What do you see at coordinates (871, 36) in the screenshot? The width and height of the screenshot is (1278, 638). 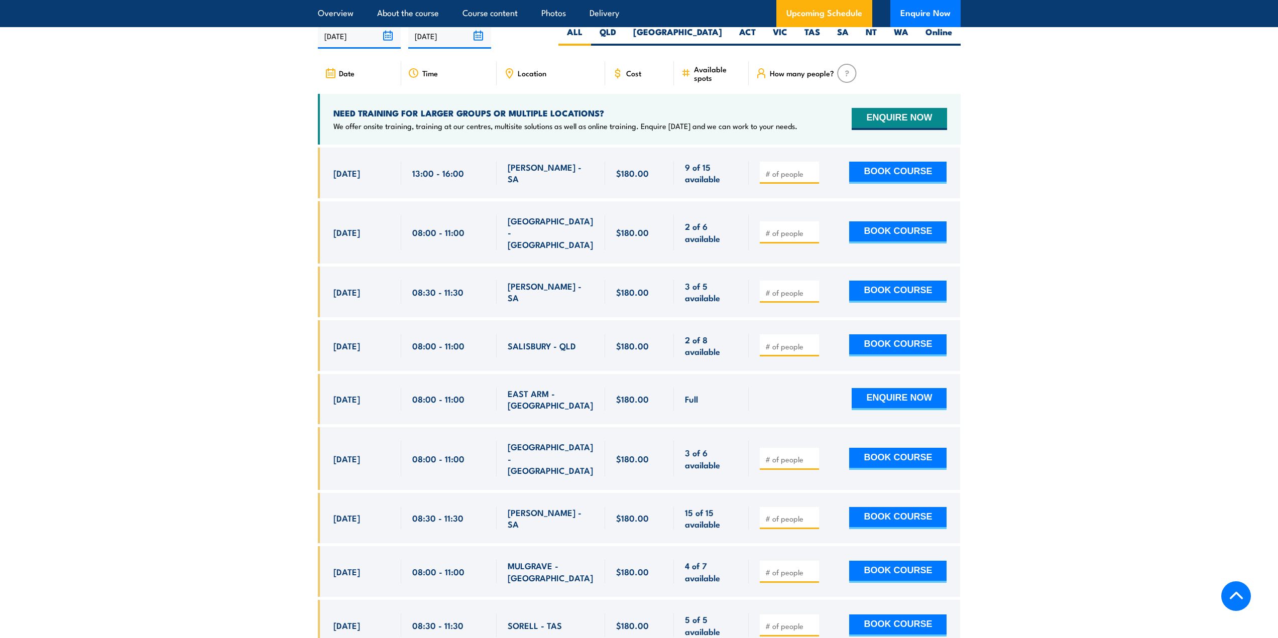 I see `label: NT` at bounding box center [871, 36].